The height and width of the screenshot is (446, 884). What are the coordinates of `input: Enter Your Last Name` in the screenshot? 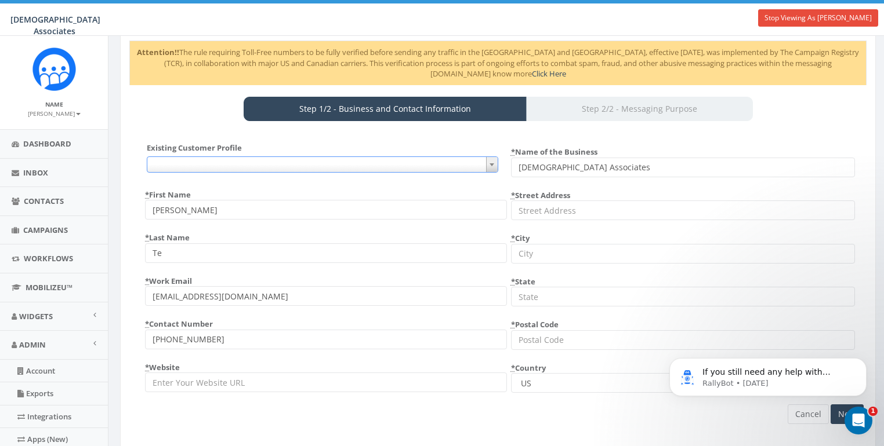 It's located at (325, 253).